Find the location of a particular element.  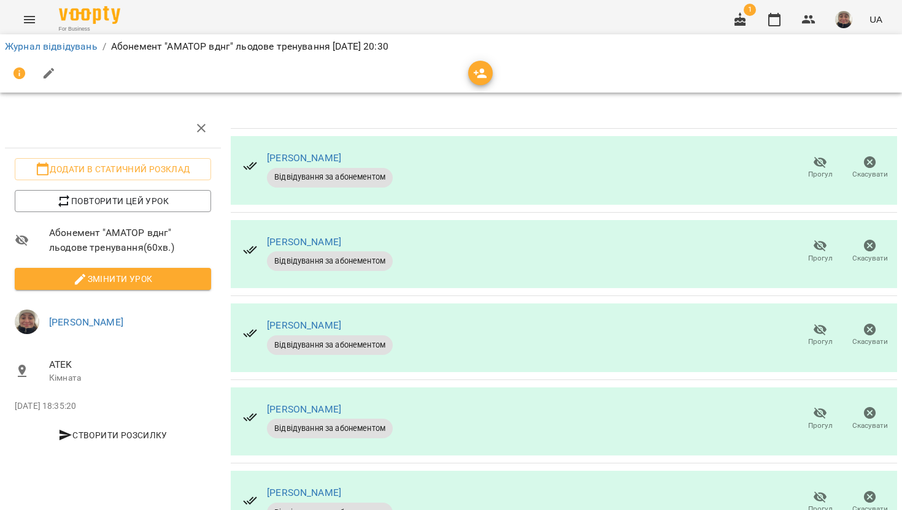

span: ATEK is located at coordinates (130, 365).